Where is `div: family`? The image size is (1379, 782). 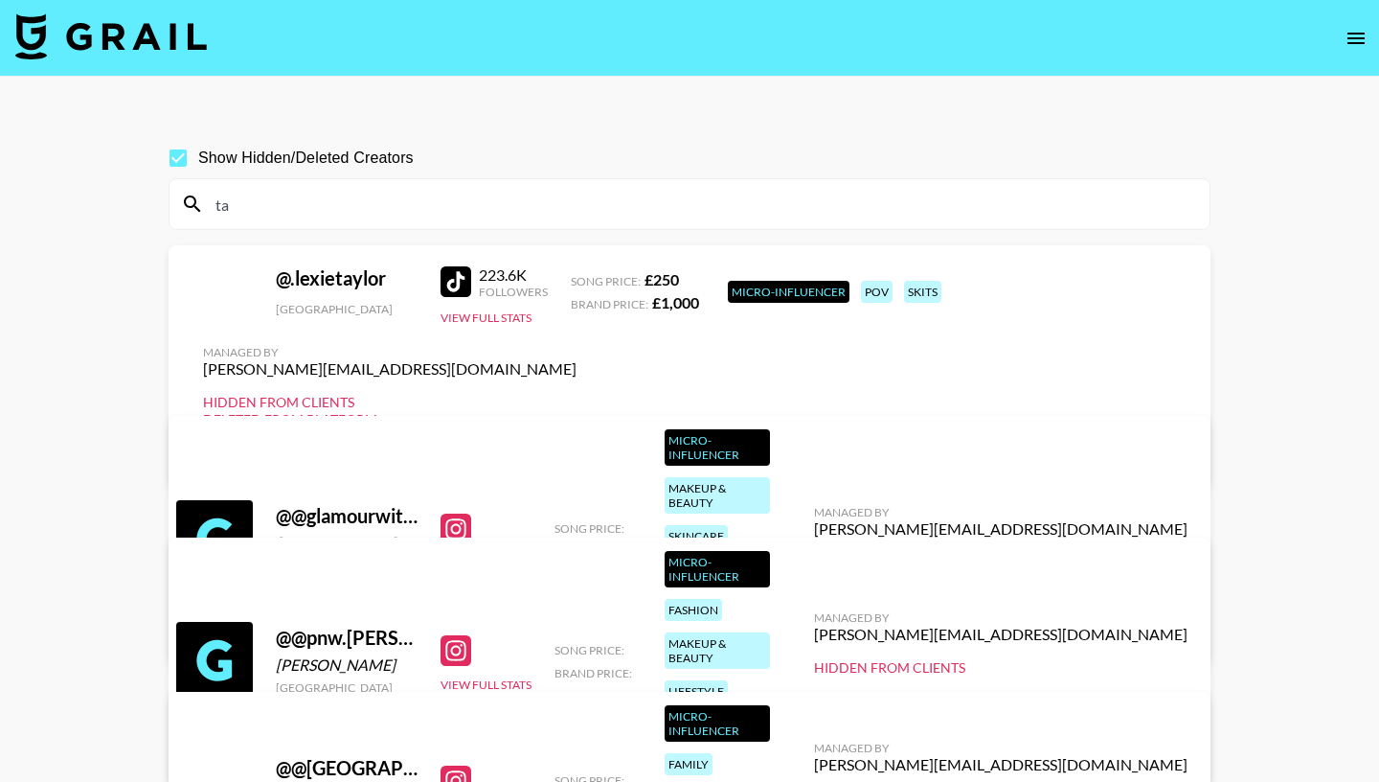
div: family is located at coordinates (689, 763).